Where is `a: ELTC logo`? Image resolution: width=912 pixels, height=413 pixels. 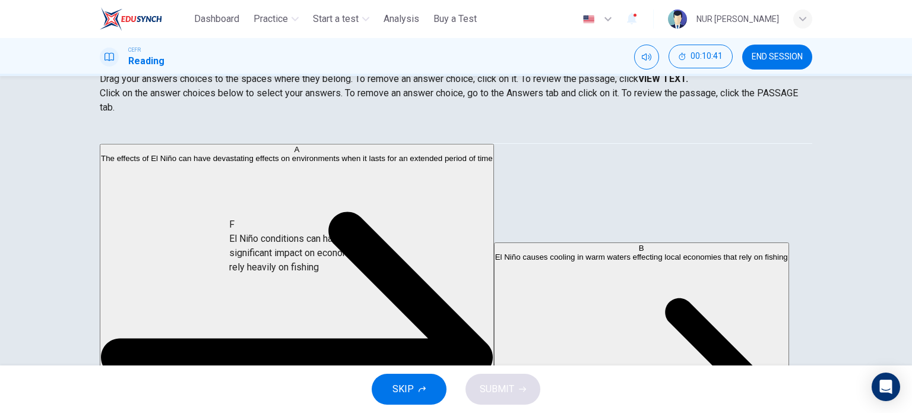
a: ELTC logo is located at coordinates (144, 19).